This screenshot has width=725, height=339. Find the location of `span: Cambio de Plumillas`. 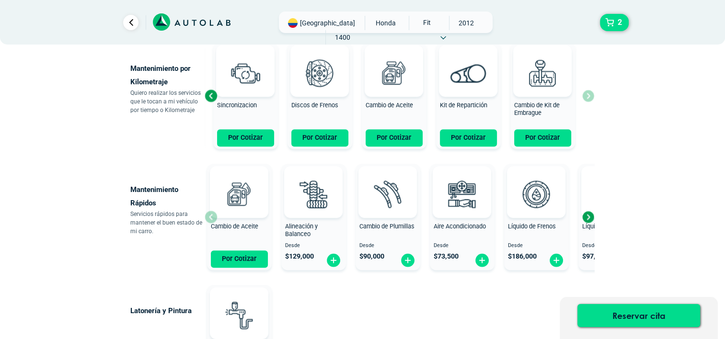

span: Cambio de Plumillas is located at coordinates (387, 226).